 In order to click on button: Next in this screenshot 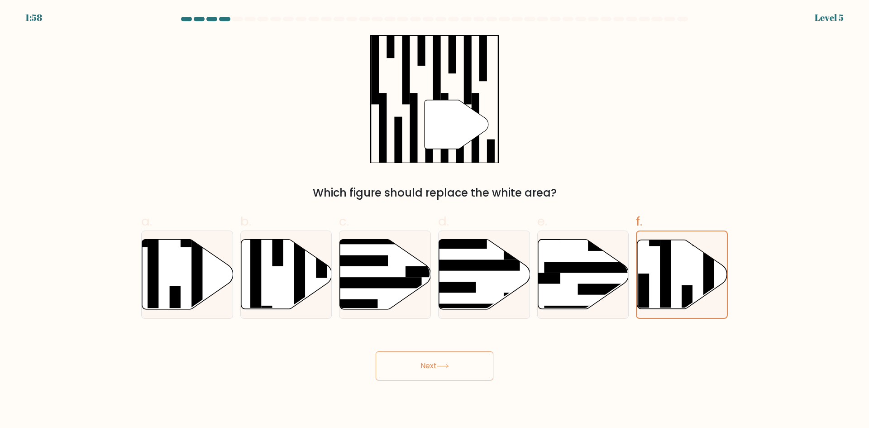, I will do `click(434, 366)`.